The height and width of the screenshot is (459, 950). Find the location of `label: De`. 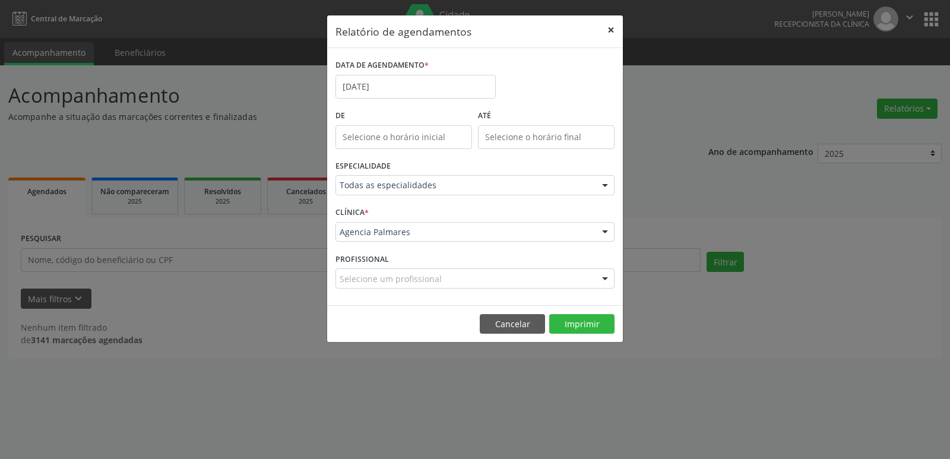

label: De is located at coordinates (404, 116).